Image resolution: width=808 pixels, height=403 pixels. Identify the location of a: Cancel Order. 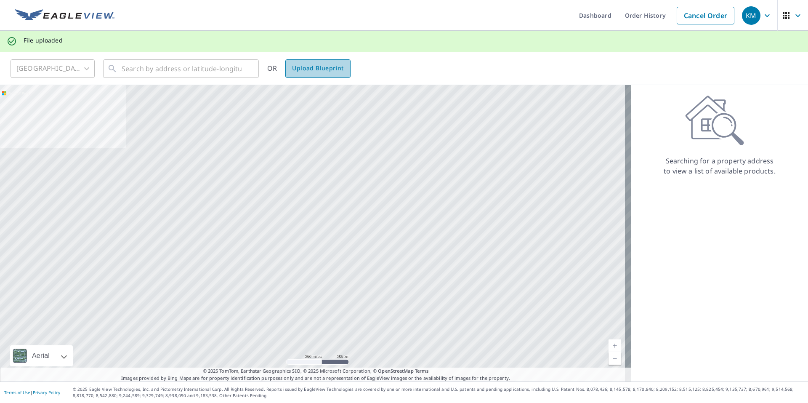
(705, 16).